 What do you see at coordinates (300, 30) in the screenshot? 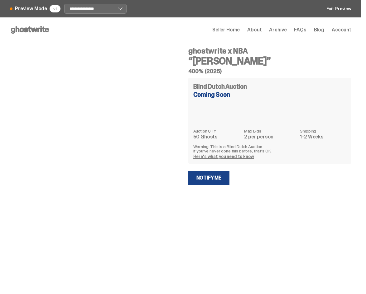
I see `a: FAQs` at bounding box center [300, 30].